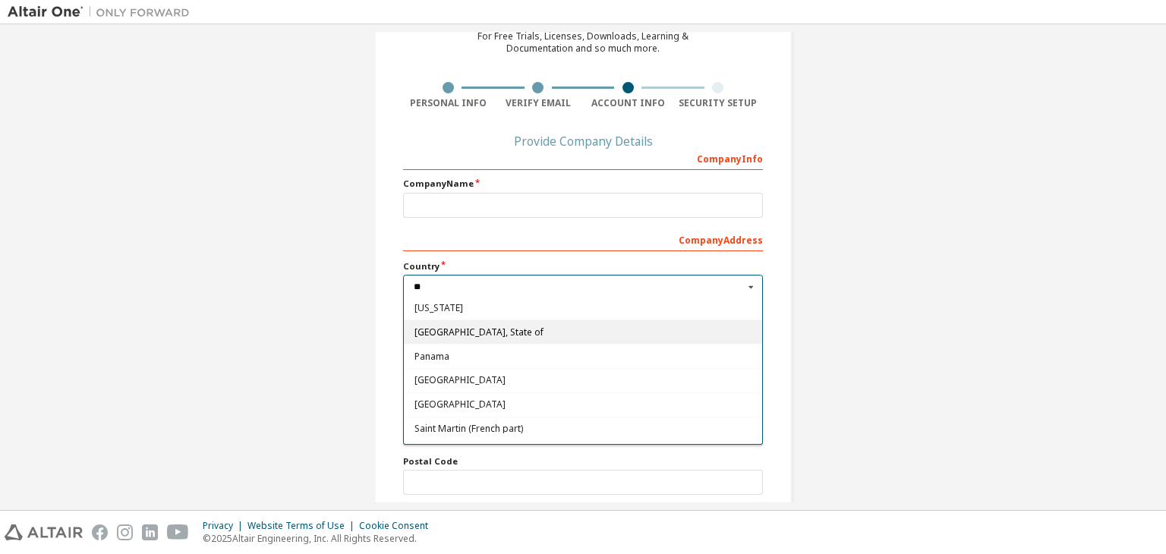  What do you see at coordinates (149, 532) in the screenshot?
I see `img: linkedin.svg` at bounding box center [149, 532].